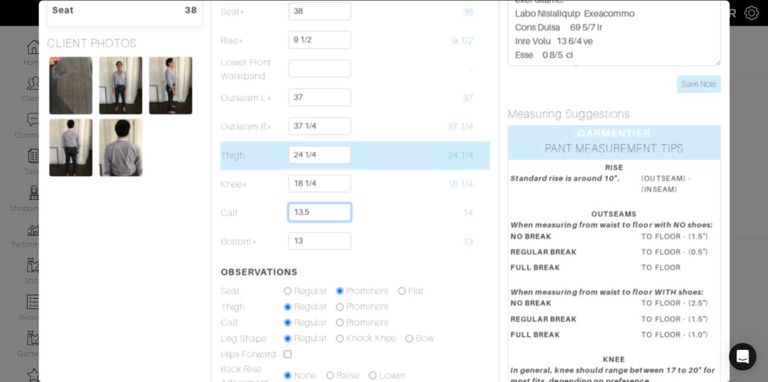 The height and width of the screenshot is (382, 768). Describe the element at coordinates (743, 356) in the screenshot. I see `div: Open Intercom Messenger` at that location.